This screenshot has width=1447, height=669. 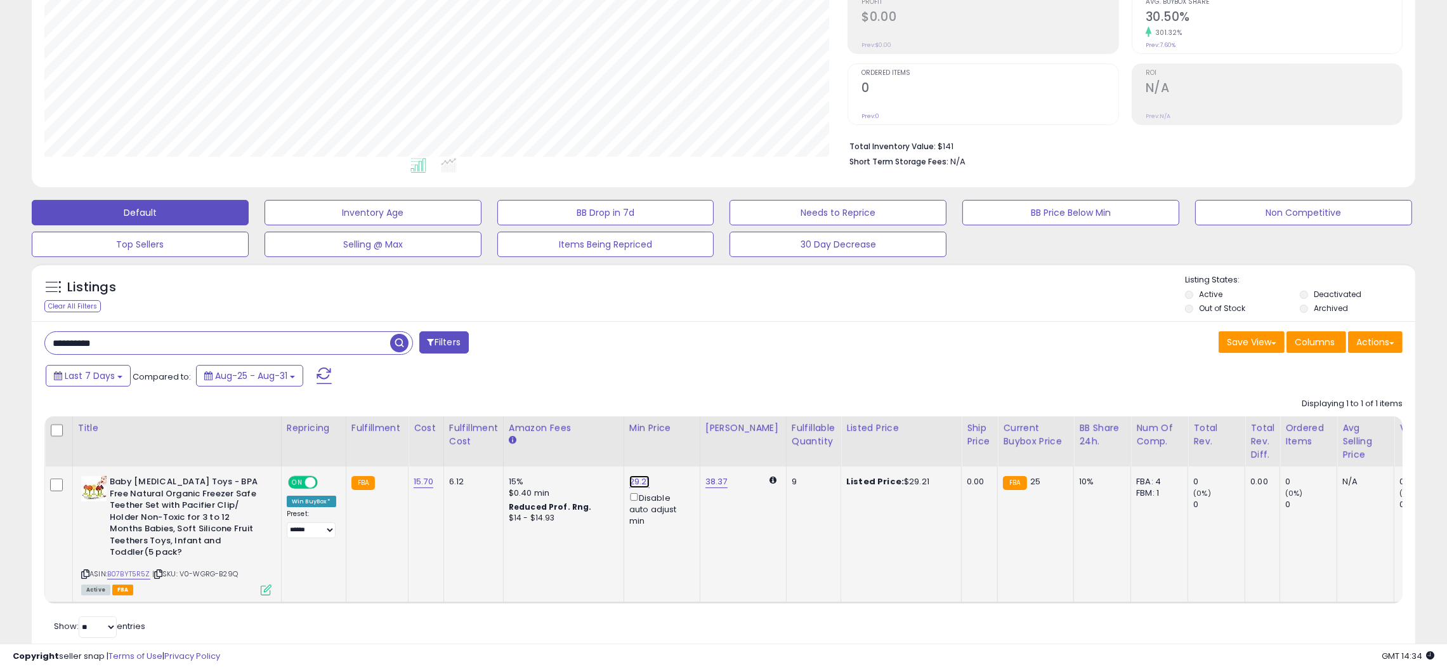 I want to click on div: FBA: 4, so click(x=1157, y=482).